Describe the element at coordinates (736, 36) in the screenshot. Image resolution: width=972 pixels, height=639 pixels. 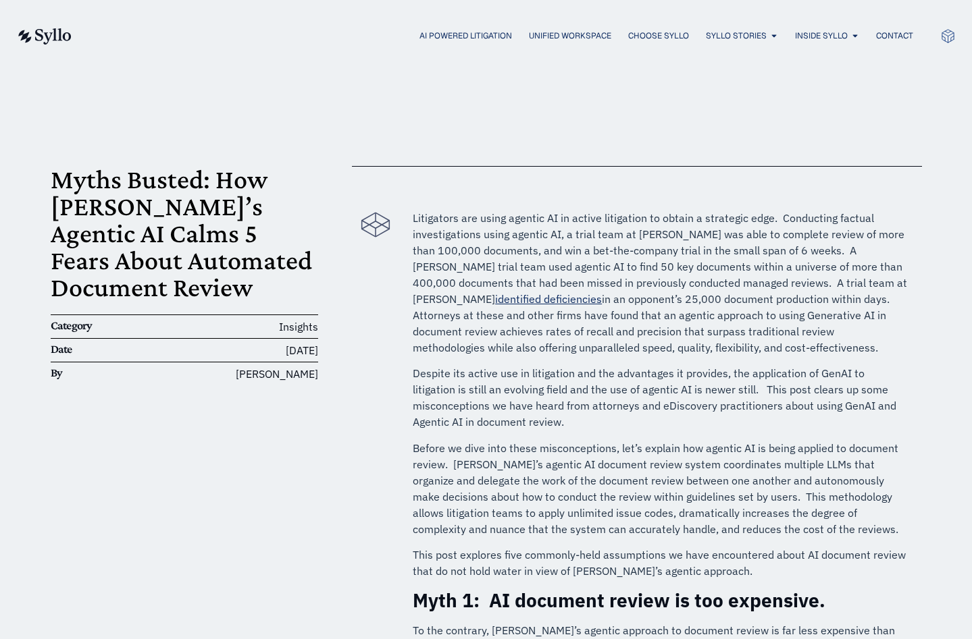
I see `span: Syllo Stories` at that location.